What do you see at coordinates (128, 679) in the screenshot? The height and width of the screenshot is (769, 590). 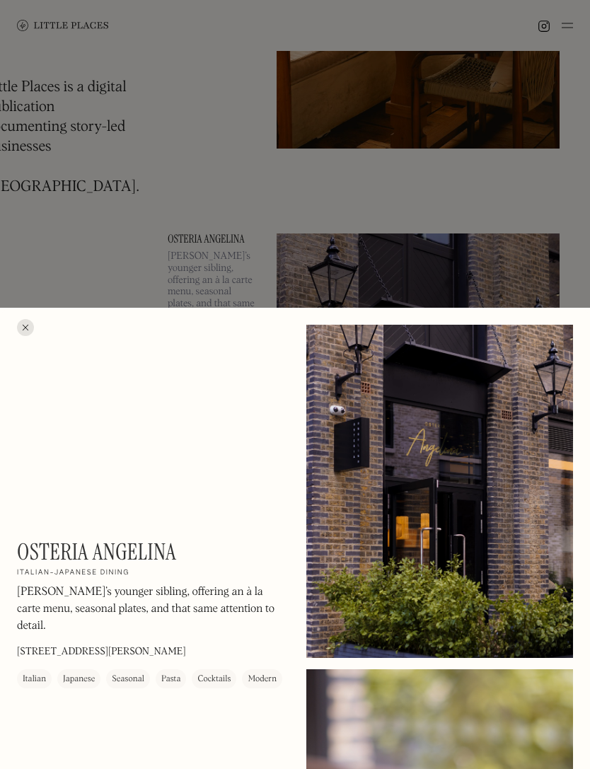 I see `div: Seasonal` at bounding box center [128, 679].